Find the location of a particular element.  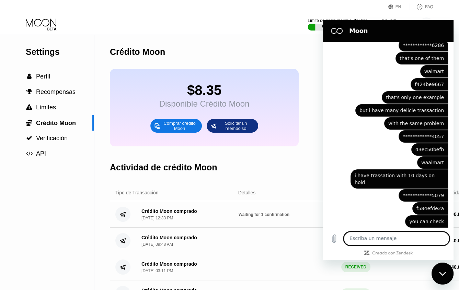

span: Crédito Moon is located at coordinates (56, 123).